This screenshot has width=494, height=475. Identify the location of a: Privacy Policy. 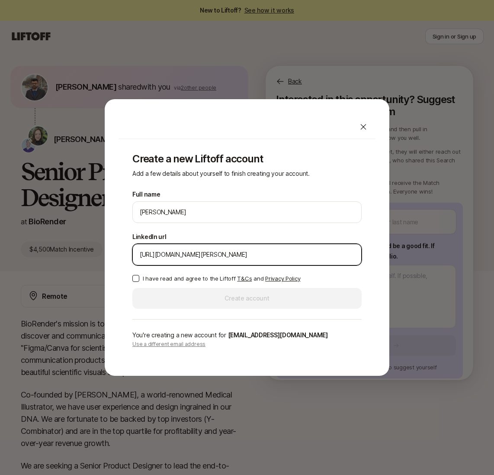
(283, 278).